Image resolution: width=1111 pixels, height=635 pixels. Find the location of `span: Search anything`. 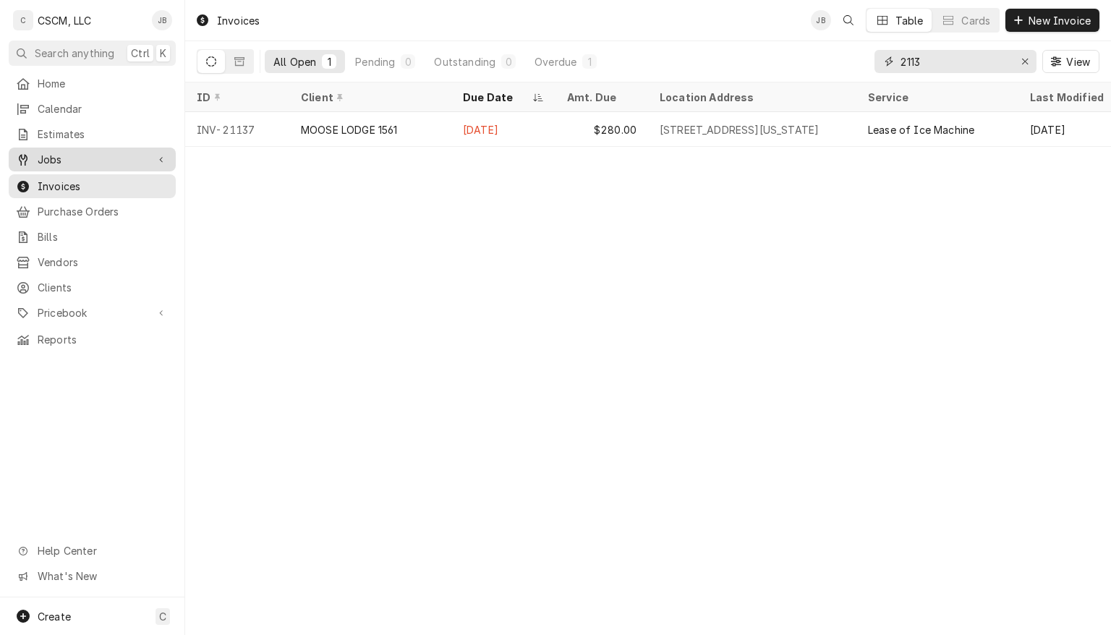

span: Search anything is located at coordinates (75, 53).